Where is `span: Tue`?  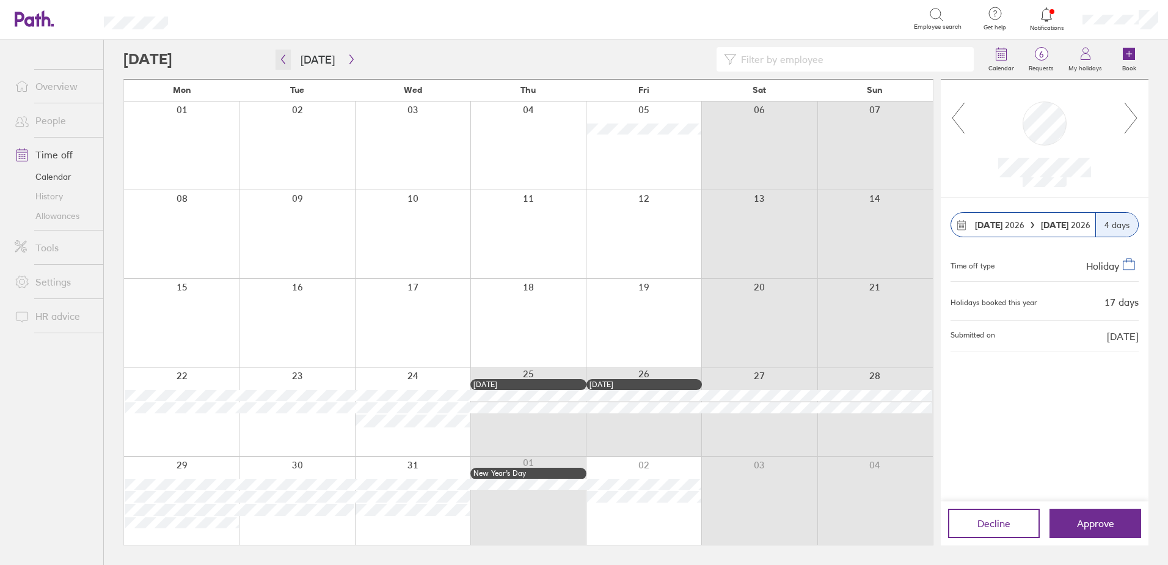 span: Tue is located at coordinates (297, 90).